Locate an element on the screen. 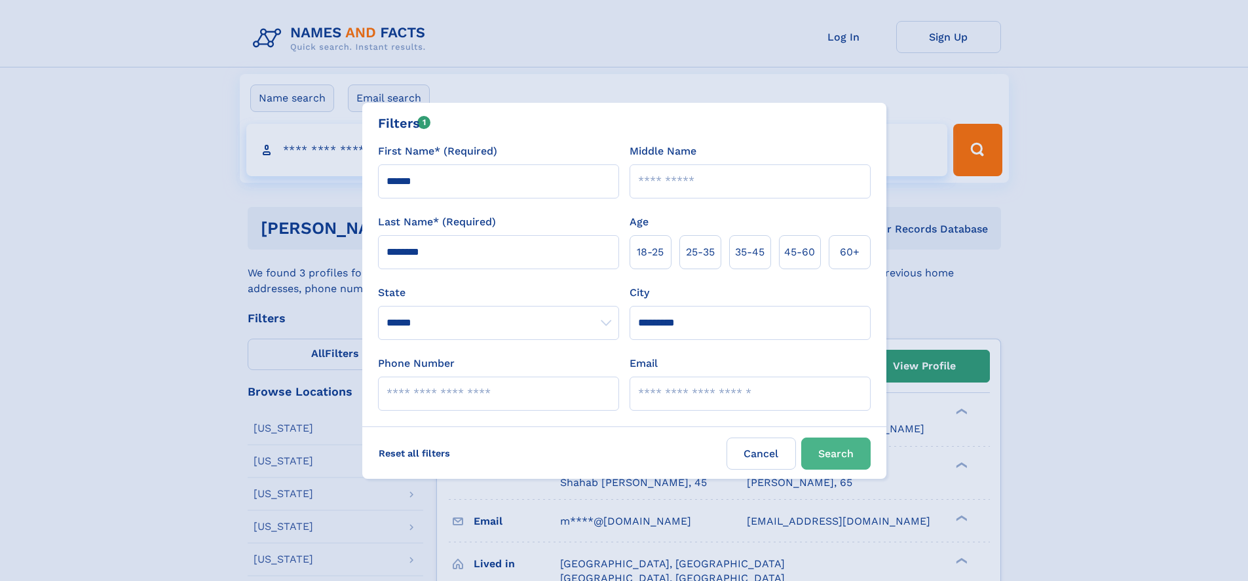 The image size is (1248, 581). div: Filters is located at coordinates (404, 123).